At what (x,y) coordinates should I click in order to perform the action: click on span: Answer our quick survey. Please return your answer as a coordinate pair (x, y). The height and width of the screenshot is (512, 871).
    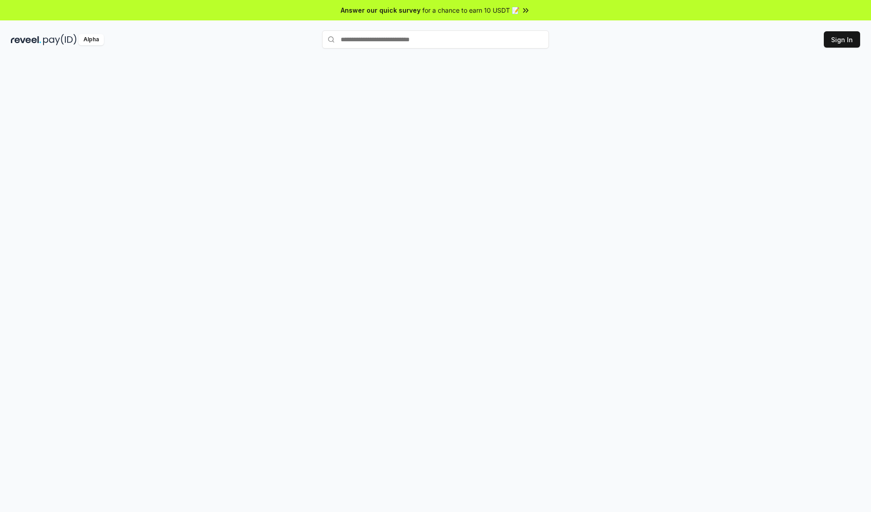
    Looking at the image, I should click on (381, 10).